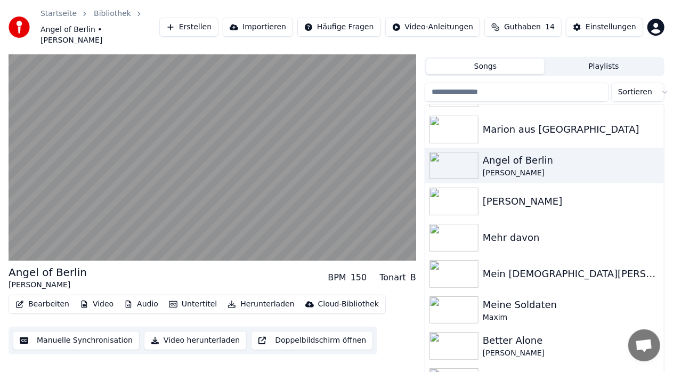  Describe the element at coordinates (635, 92) in the screenshot. I see `span: Sortieren` at that location.